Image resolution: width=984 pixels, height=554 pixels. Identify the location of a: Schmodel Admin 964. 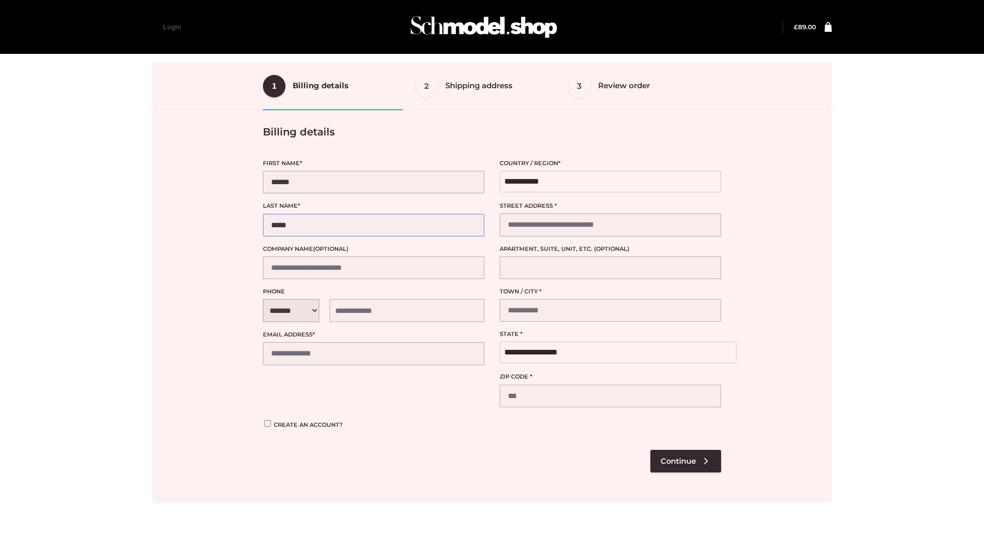
(484, 27).